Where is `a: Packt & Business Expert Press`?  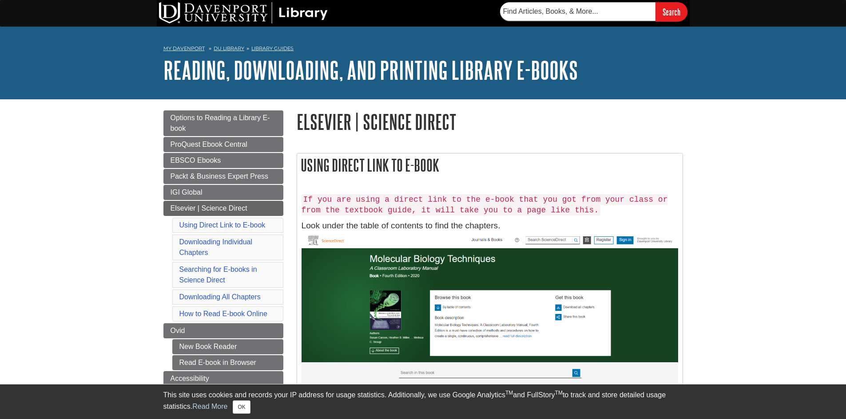
a: Packt & Business Expert Press is located at coordinates (223, 177).